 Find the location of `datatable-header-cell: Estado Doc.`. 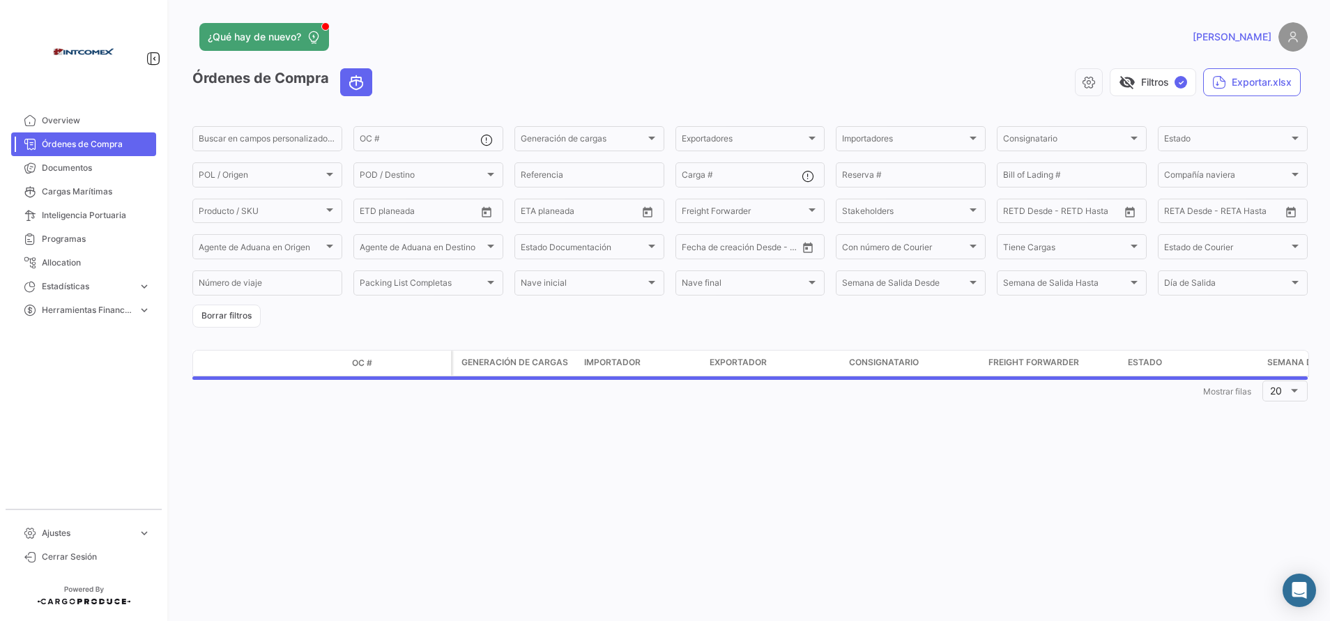

datatable-header-cell: Estado Doc. is located at coordinates (301, 363).